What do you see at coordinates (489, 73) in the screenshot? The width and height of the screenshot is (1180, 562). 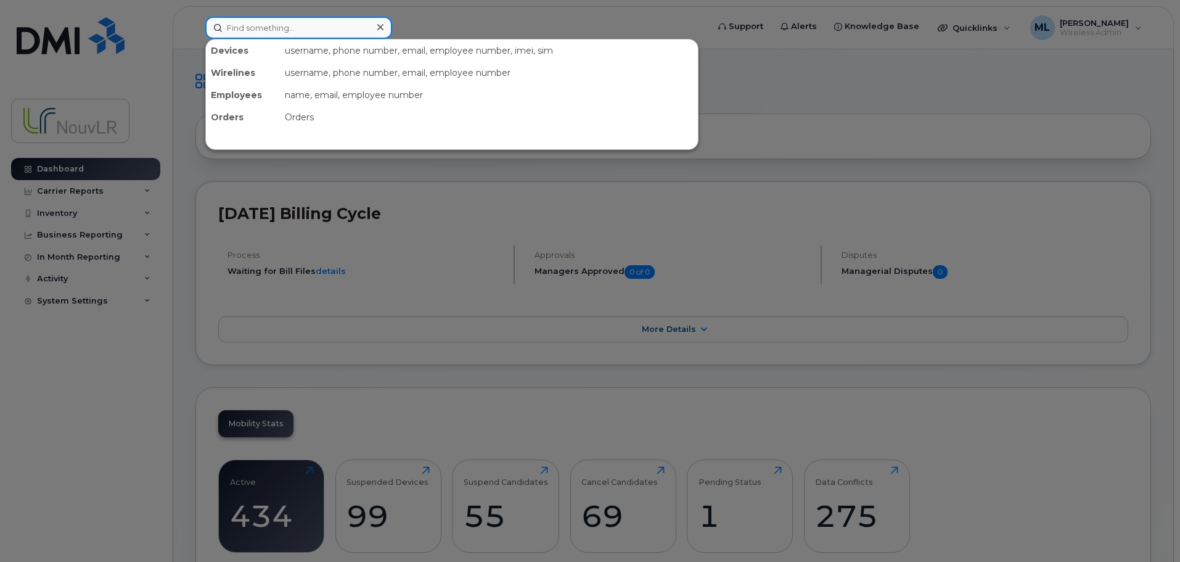 I see `div: username, phone number, email, employee number` at bounding box center [489, 73].